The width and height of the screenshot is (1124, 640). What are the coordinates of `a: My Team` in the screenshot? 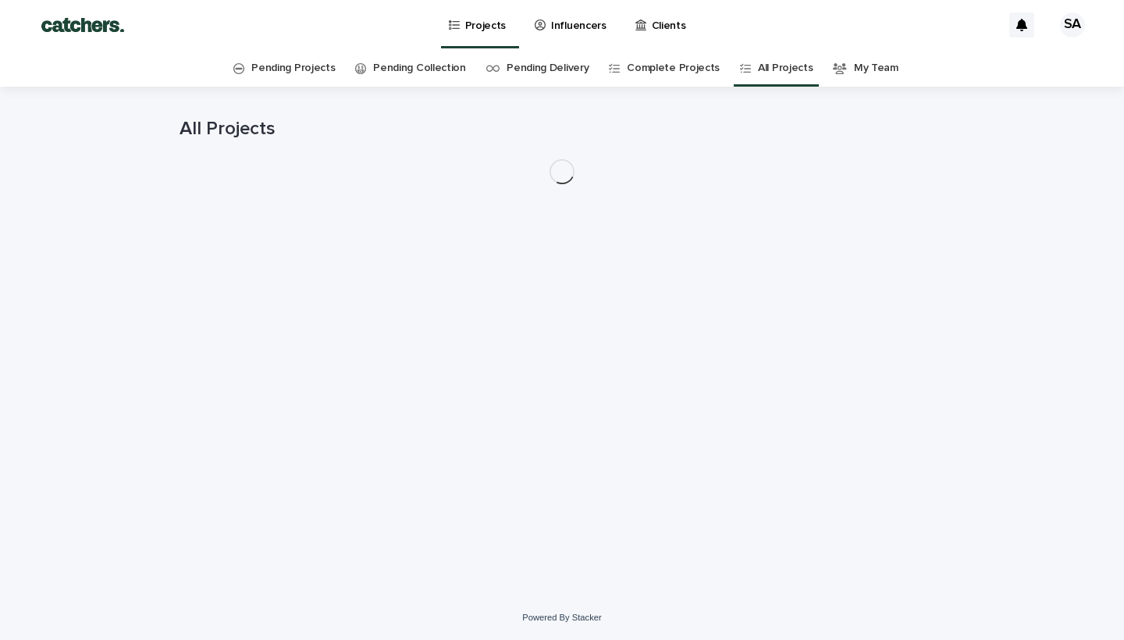 It's located at (876, 68).